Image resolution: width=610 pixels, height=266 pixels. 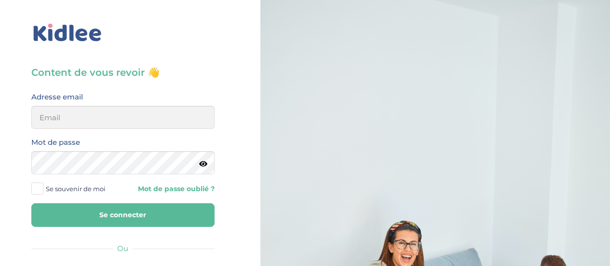 What do you see at coordinates (57, 97) in the screenshot?
I see `label: Adresse email` at bounding box center [57, 97].